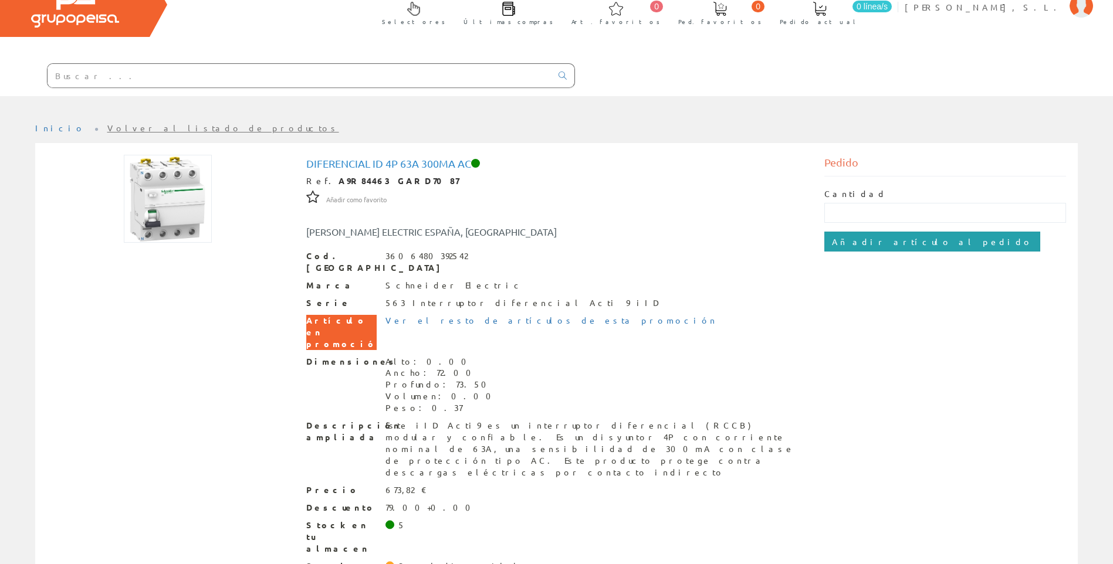  Describe the element at coordinates (341, 286) in the screenshot. I see `span: Marca` at that location.